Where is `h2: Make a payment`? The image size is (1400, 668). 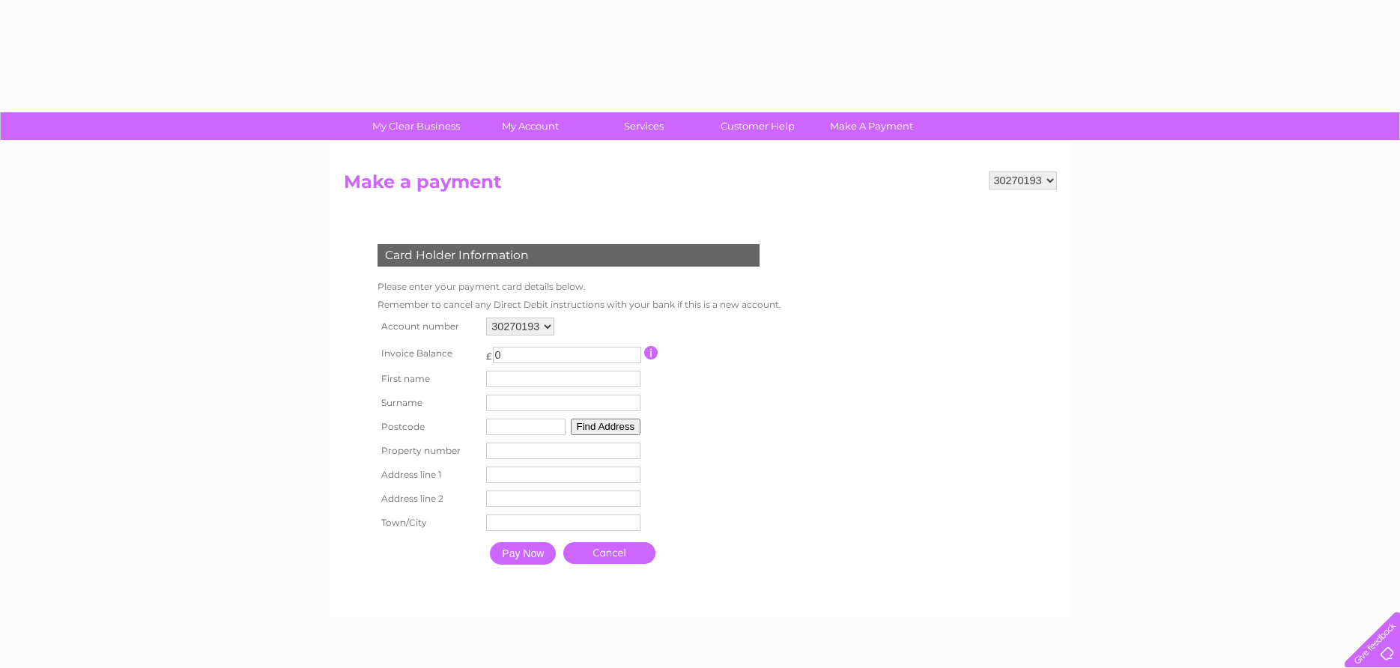
h2: Make a payment is located at coordinates (700, 186).